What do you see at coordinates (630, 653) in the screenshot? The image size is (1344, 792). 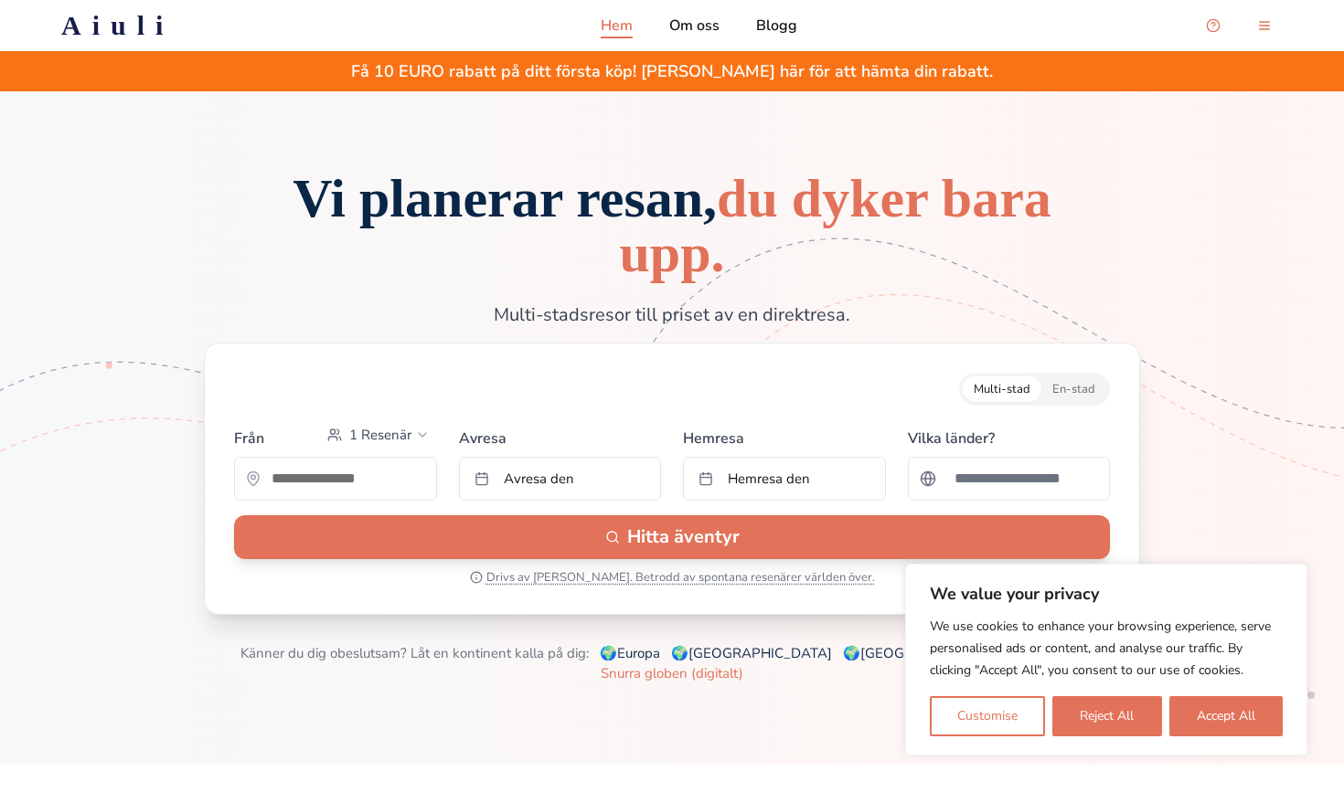 I see `a: 🌍Europa` at bounding box center [630, 653].